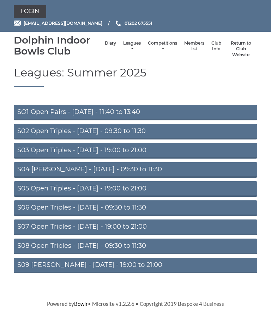  What do you see at coordinates (17, 23) in the screenshot?
I see `img: Email` at bounding box center [17, 23].